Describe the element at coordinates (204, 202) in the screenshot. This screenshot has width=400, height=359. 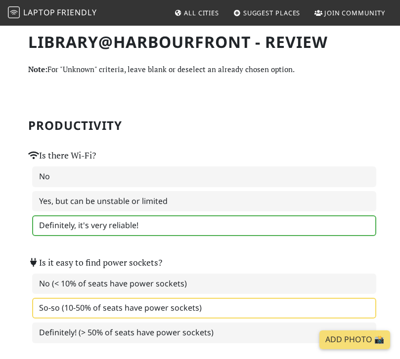
I see `label: Yes, but can be unstable or limited` at that location.